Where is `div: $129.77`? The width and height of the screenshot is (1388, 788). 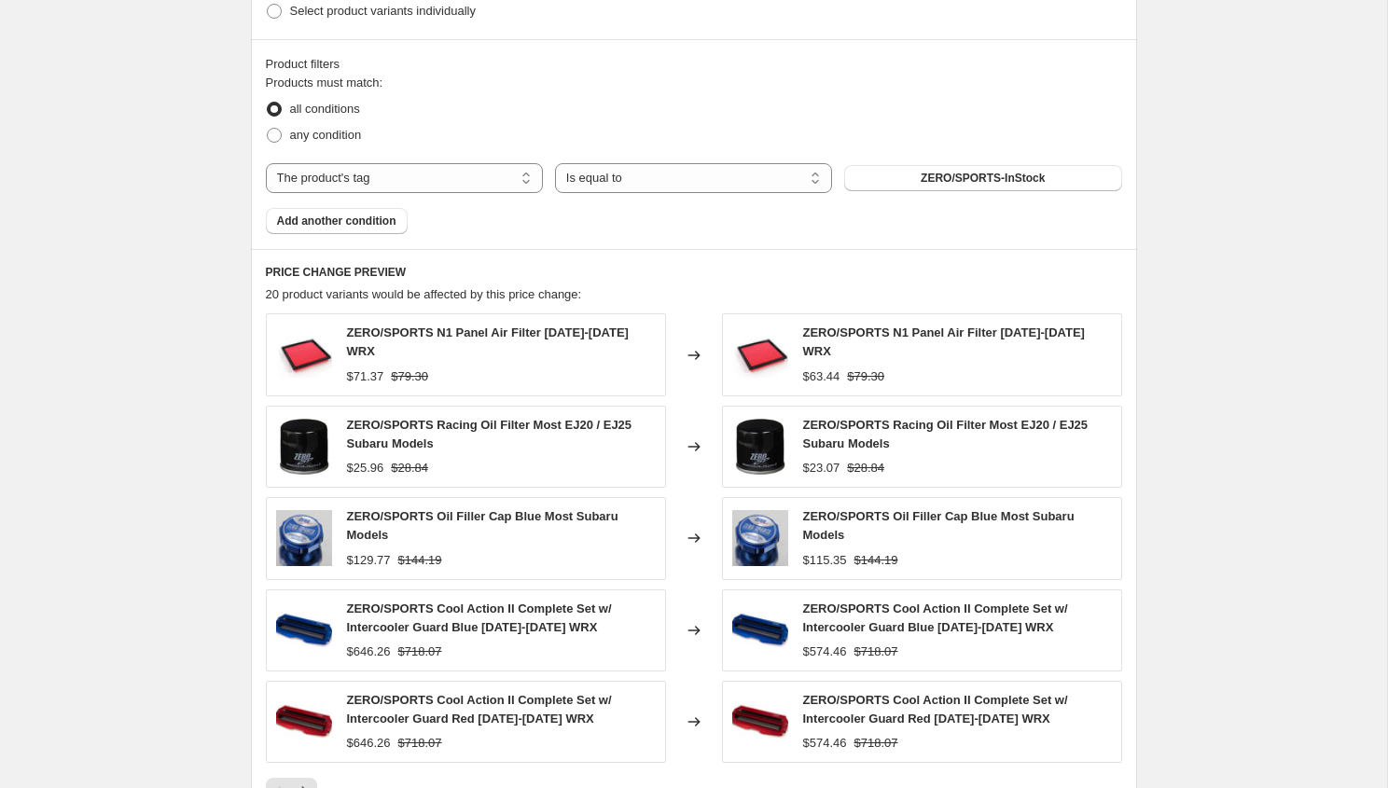 div: $129.77 is located at coordinates (368, 560).